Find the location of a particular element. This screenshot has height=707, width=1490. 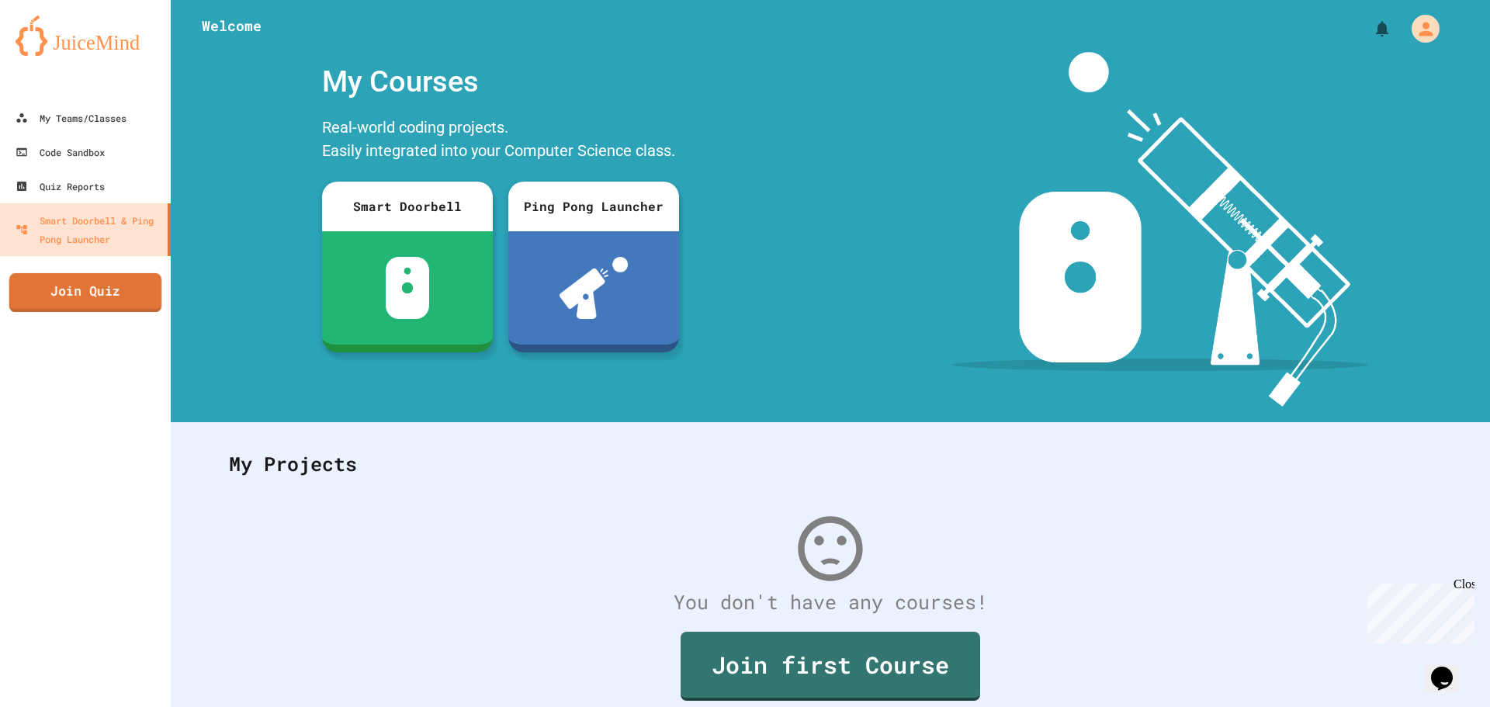

img: logo-orange.svg is located at coordinates (85, 36).